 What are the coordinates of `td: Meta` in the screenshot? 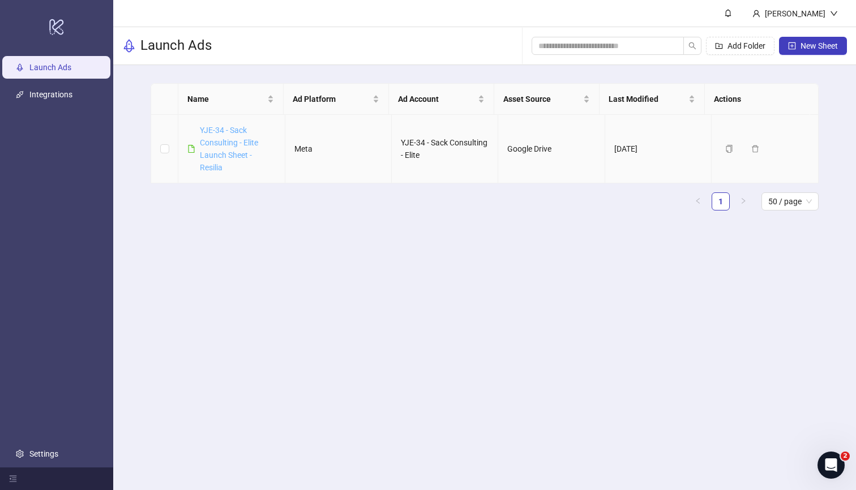 It's located at (338, 149).